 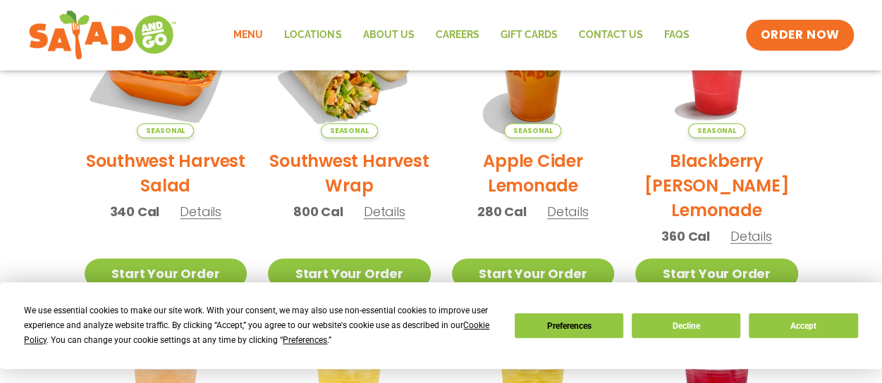 What do you see at coordinates (388, 35) in the screenshot?
I see `a: About Us` at bounding box center [388, 35].